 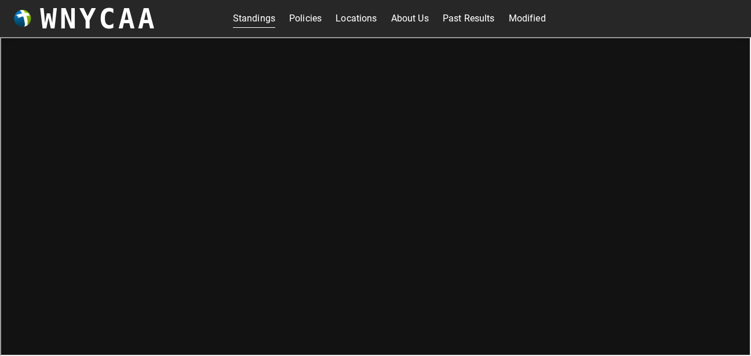 What do you see at coordinates (99, 19) in the screenshot?
I see `h3: WNYCAA` at bounding box center [99, 19].